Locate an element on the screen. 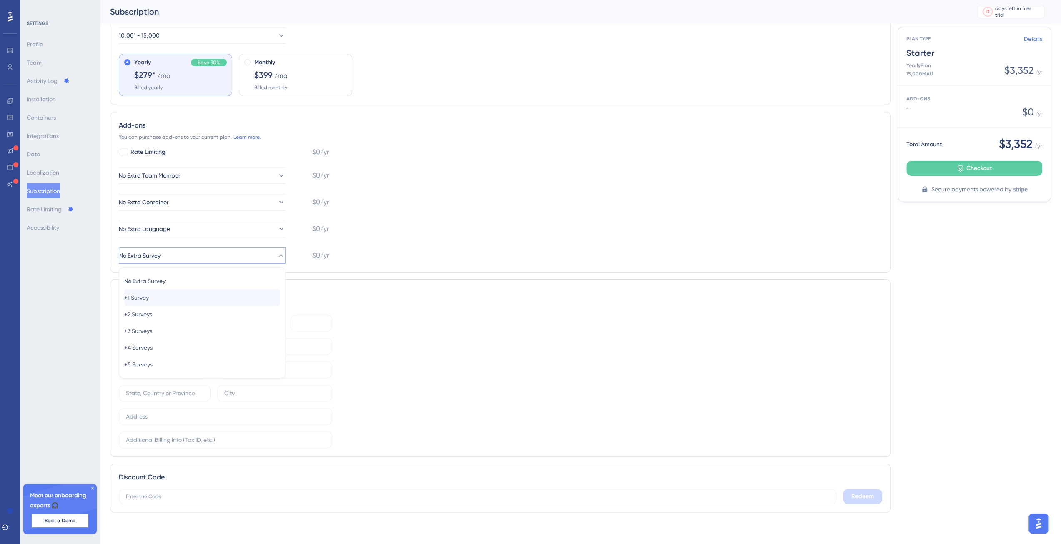 The width and height of the screenshot is (1061, 544). span: ADD-ONS is located at coordinates (918, 99).